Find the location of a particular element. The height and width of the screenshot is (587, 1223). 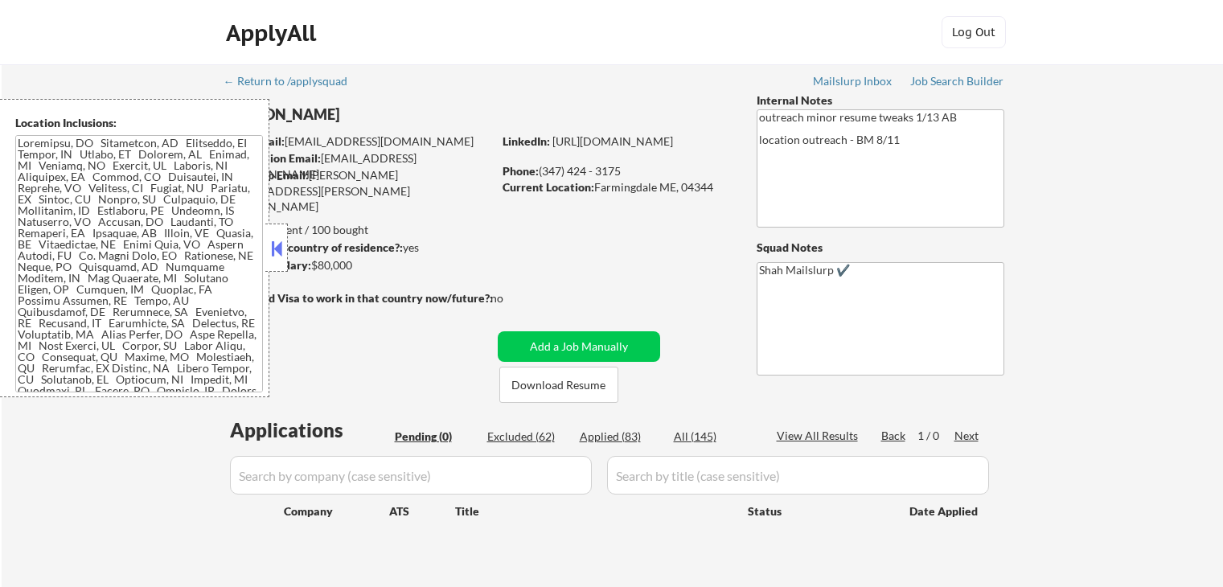

div: Excluded (62) is located at coordinates (528, 437).